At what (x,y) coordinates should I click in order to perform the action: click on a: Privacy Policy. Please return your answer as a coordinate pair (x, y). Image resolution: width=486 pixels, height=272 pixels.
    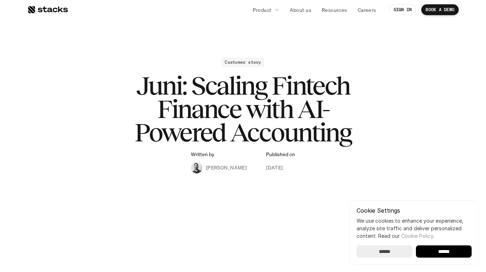
    Looking at the image, I should click on (101, 140).